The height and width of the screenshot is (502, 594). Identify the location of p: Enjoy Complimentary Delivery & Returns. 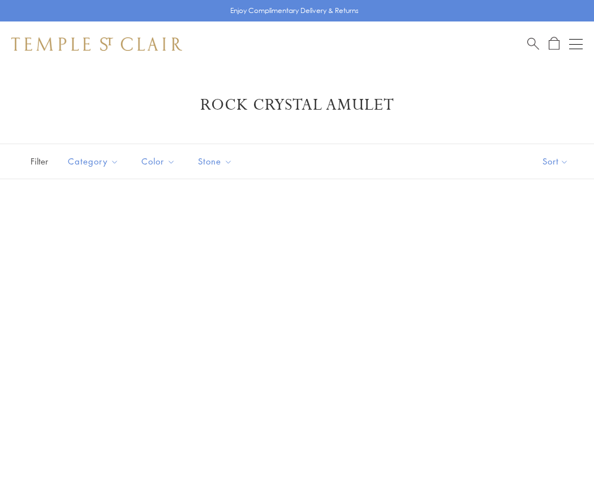
(294, 11).